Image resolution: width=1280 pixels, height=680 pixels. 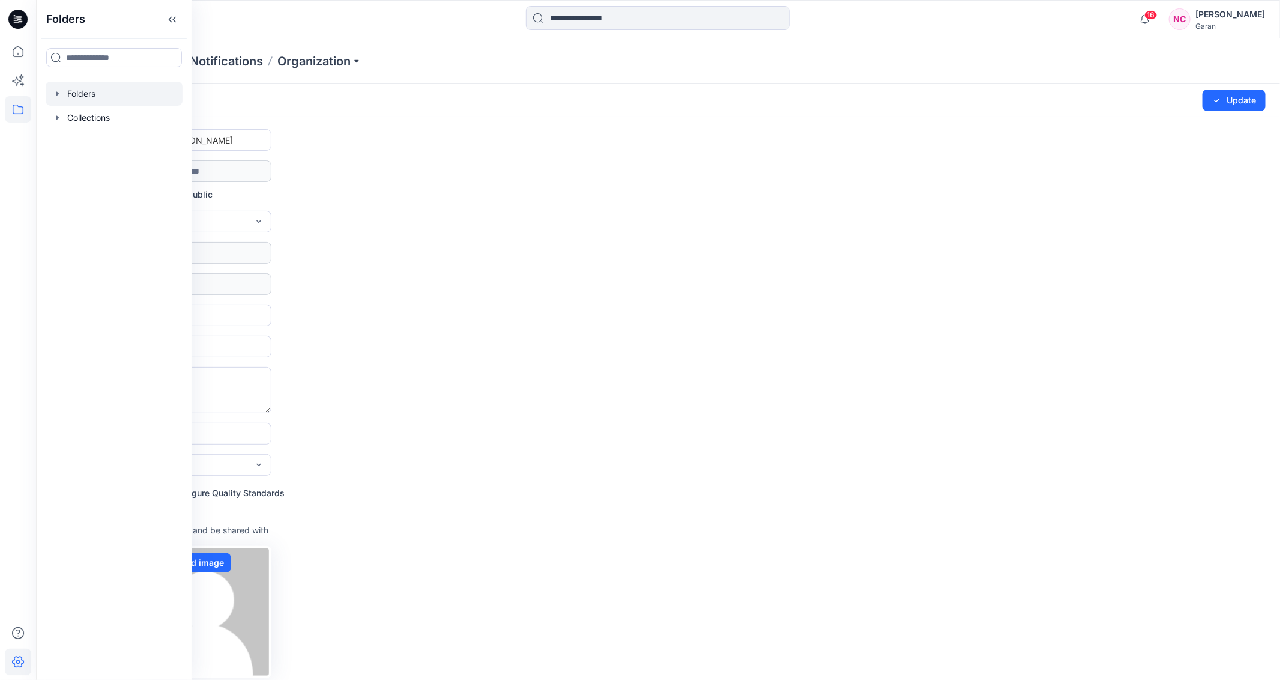 What do you see at coordinates (211, 530) in the screenshot?
I see `p: Can login and be shared with` at bounding box center [211, 530].